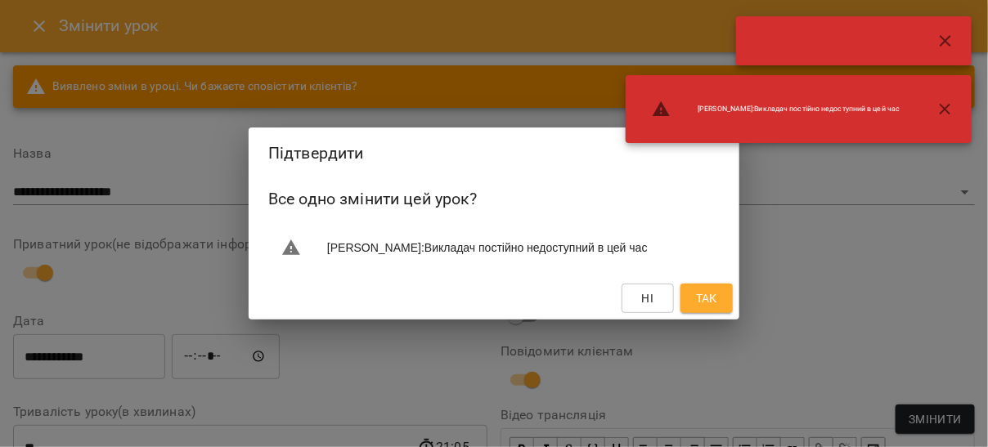 Image resolution: width=988 pixels, height=447 pixels. Describe the element at coordinates (647, 298) in the screenshot. I see `button: Ні` at that location.